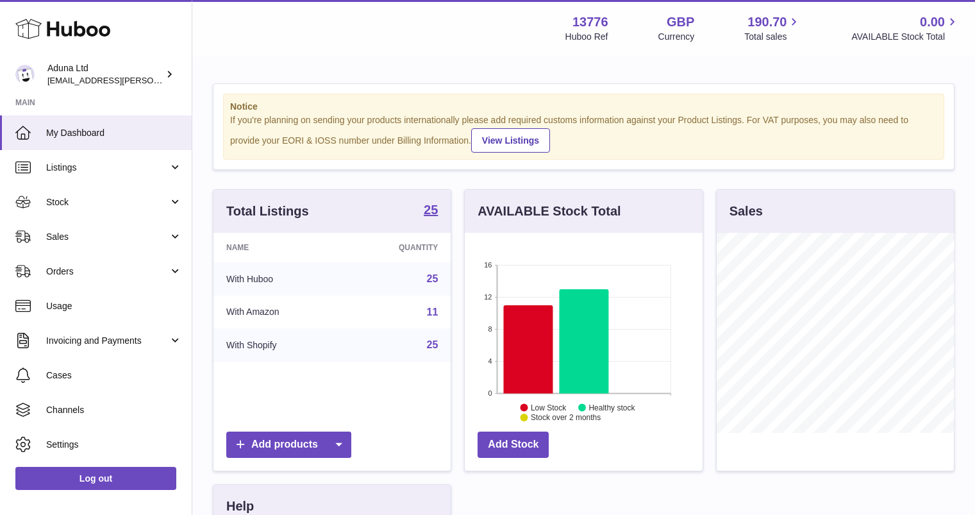  Describe the element at coordinates (490, 361) in the screenshot. I see `text: 4` at that location.